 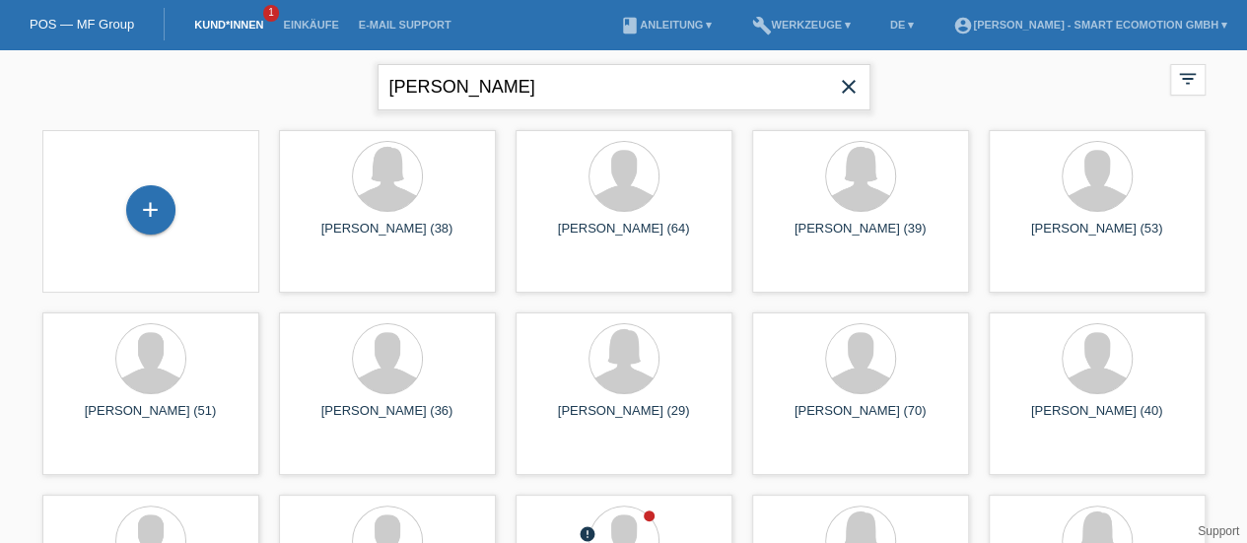 What do you see at coordinates (666, 25) in the screenshot?
I see `a: bookAnleitung ▾` at bounding box center [666, 25].